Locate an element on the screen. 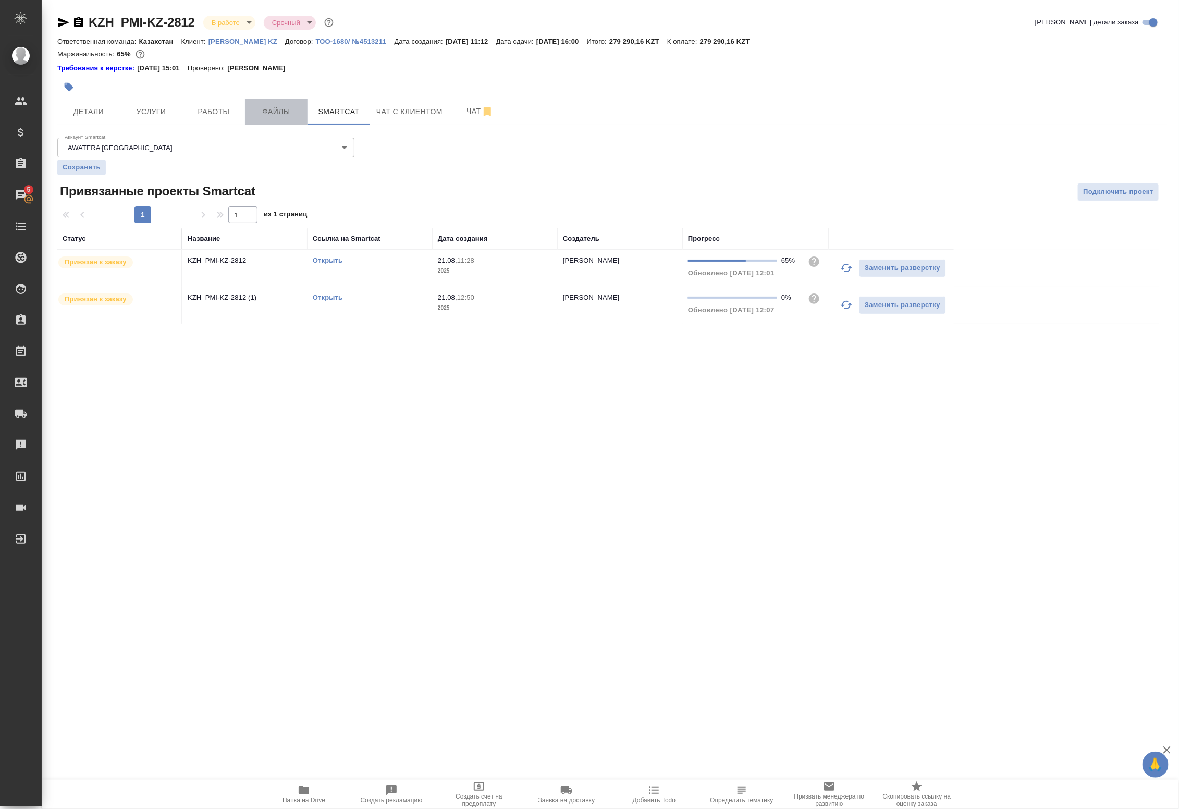 The width and height of the screenshot is (1179, 809). span: Добавить Todo is located at coordinates (654, 800).